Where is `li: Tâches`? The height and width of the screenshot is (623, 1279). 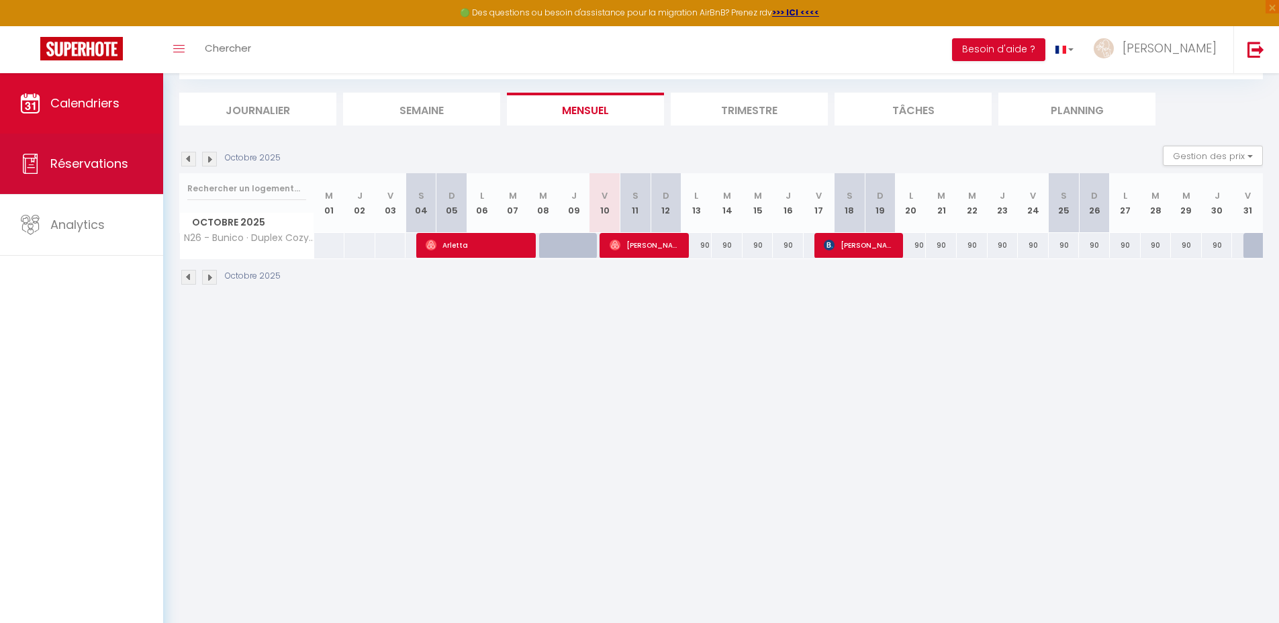
li: Tâches is located at coordinates (913, 109).